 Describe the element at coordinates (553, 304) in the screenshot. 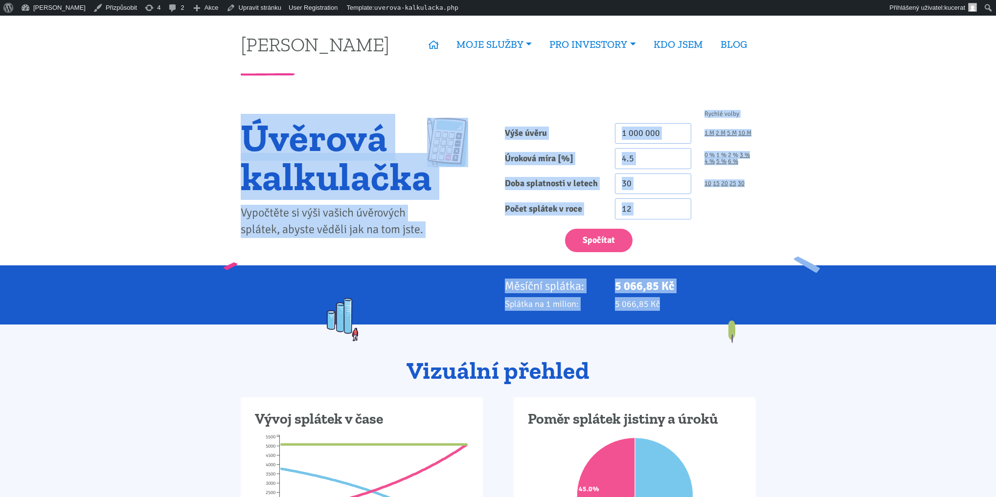

I see `p: Splátka na 1 milion:` at that location.